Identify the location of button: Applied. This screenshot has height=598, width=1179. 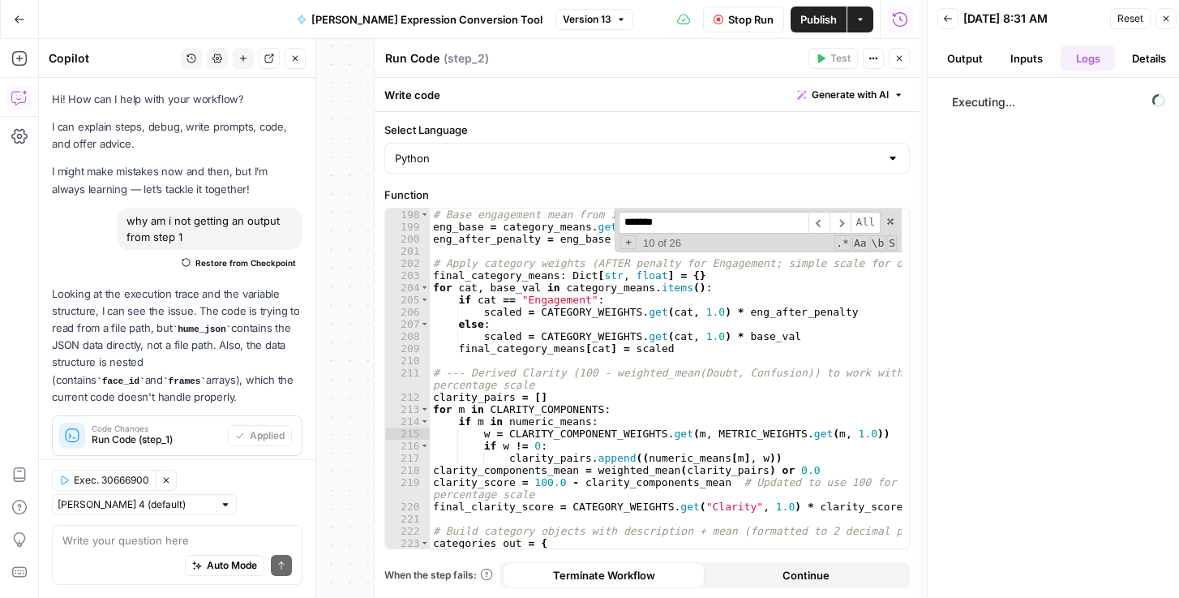
(259, 435).